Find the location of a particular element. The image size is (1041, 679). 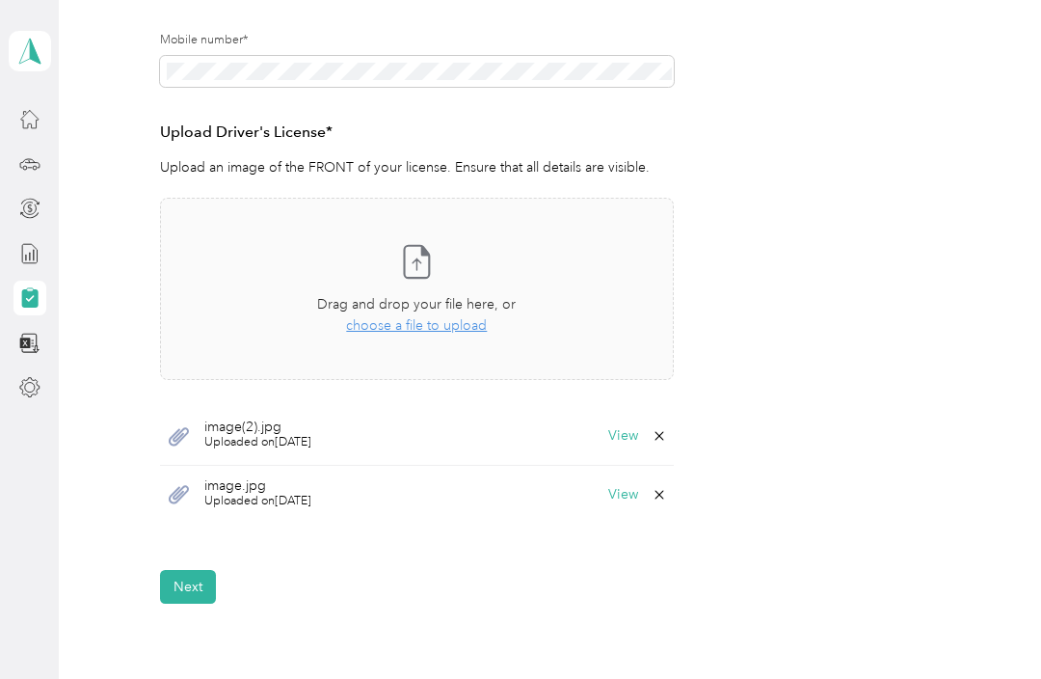

span: image.jpg is located at coordinates (257, 486).